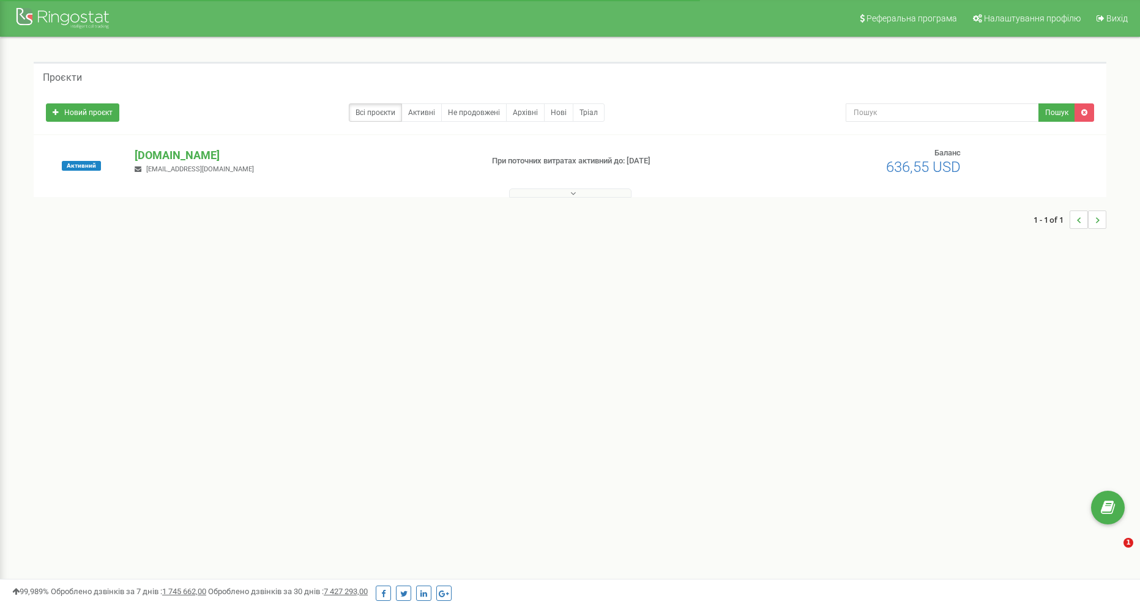 The width and height of the screenshot is (1140, 607). What do you see at coordinates (31, 591) in the screenshot?
I see `span: 99,989%` at bounding box center [31, 591].